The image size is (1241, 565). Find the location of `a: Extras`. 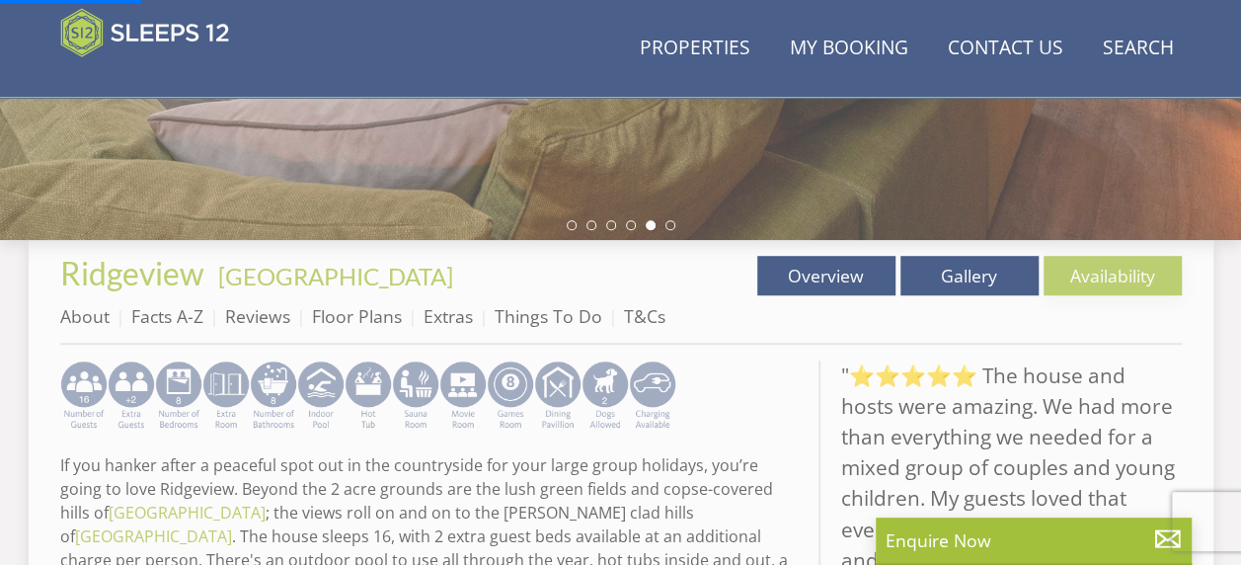

a: Extras is located at coordinates (448, 316).